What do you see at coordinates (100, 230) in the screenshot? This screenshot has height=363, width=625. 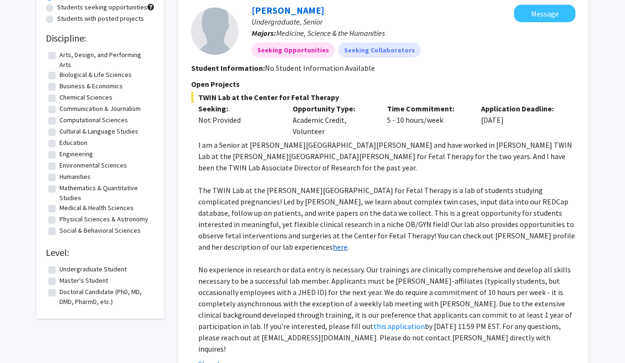 I see `label: Social & Behavioral Sciences` at bounding box center [100, 230].